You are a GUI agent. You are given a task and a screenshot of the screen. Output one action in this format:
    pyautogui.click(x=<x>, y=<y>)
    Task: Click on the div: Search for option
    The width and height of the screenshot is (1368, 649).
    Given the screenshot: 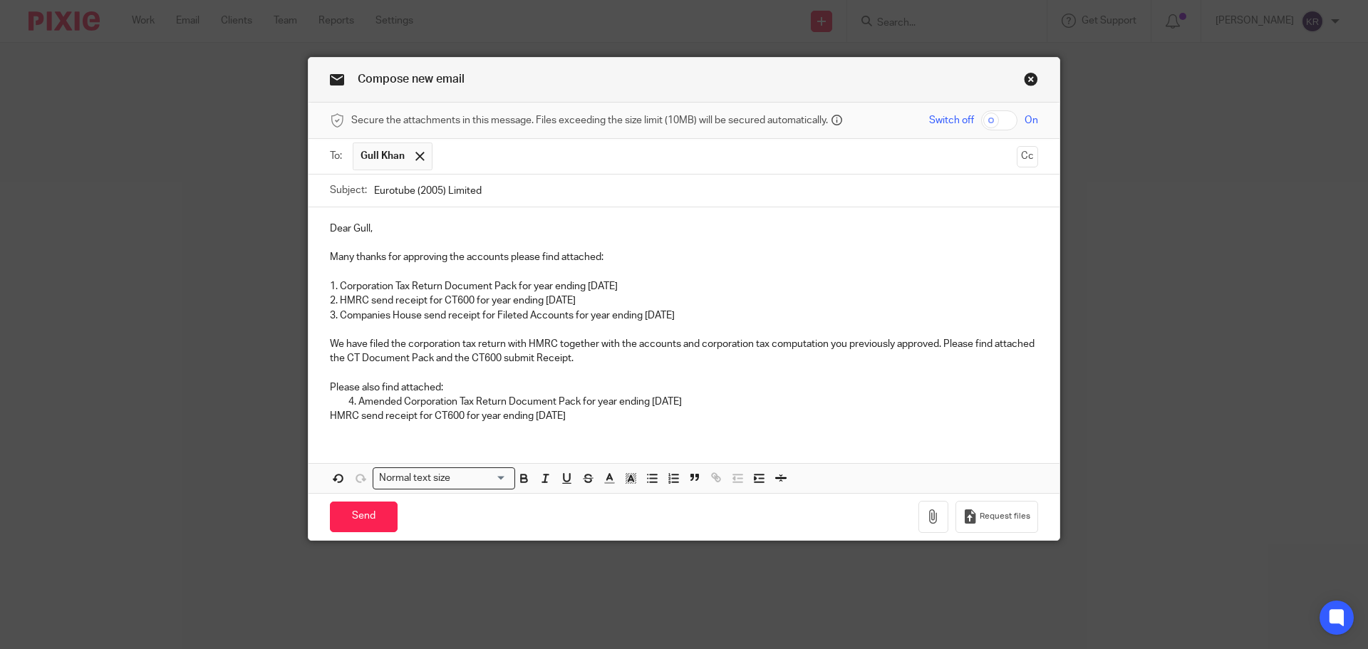 What is the action you would take?
    pyautogui.click(x=444, y=478)
    